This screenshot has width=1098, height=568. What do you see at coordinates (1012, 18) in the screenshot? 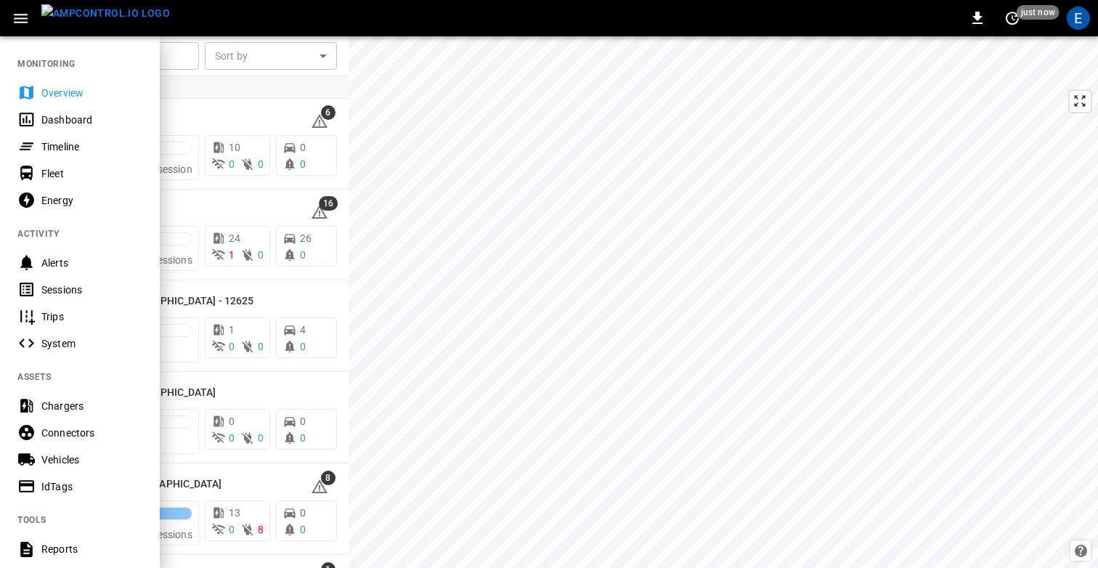
I see `button: set refresh interval` at bounding box center [1012, 18].